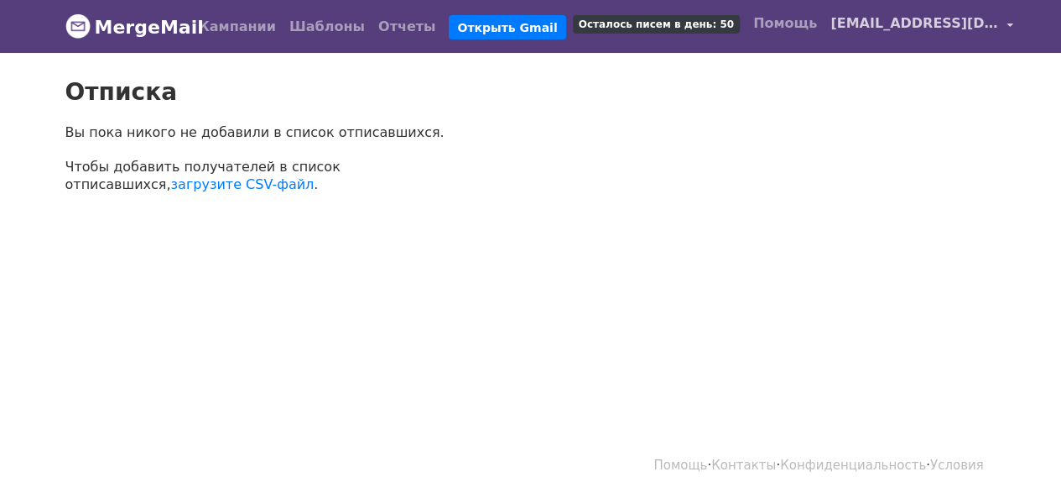  Describe the element at coordinates (327, 26) in the screenshot. I see `font: Шаблоны` at that location.